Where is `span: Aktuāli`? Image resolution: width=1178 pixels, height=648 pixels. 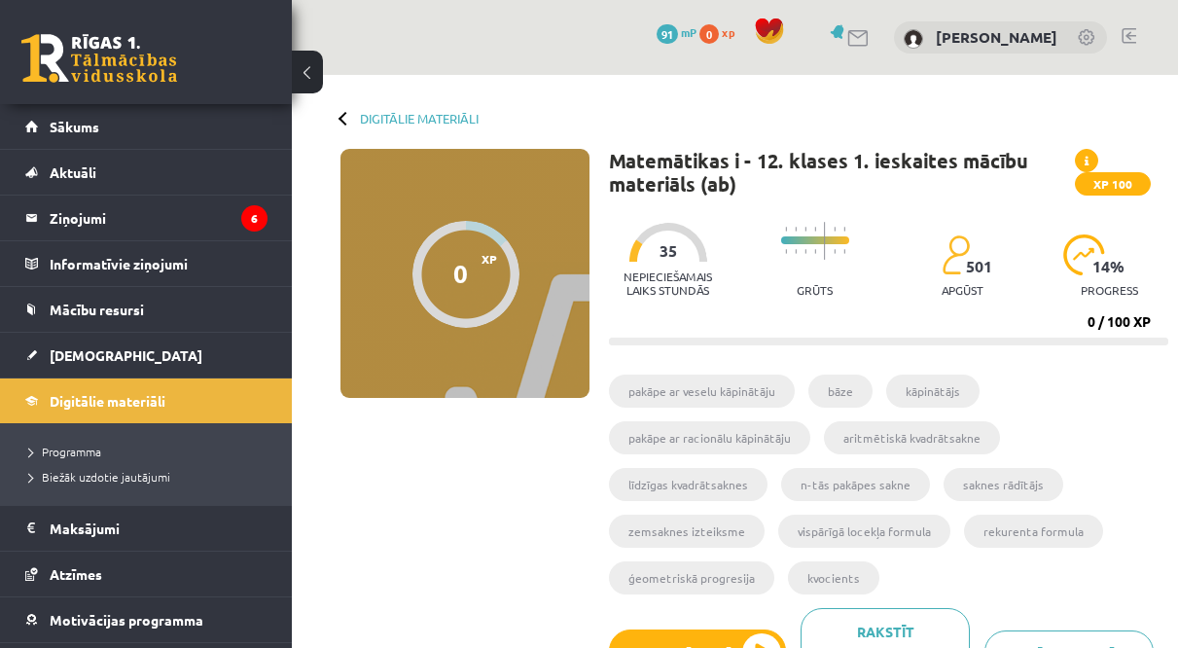 span: Aktuāli is located at coordinates (73, 172).